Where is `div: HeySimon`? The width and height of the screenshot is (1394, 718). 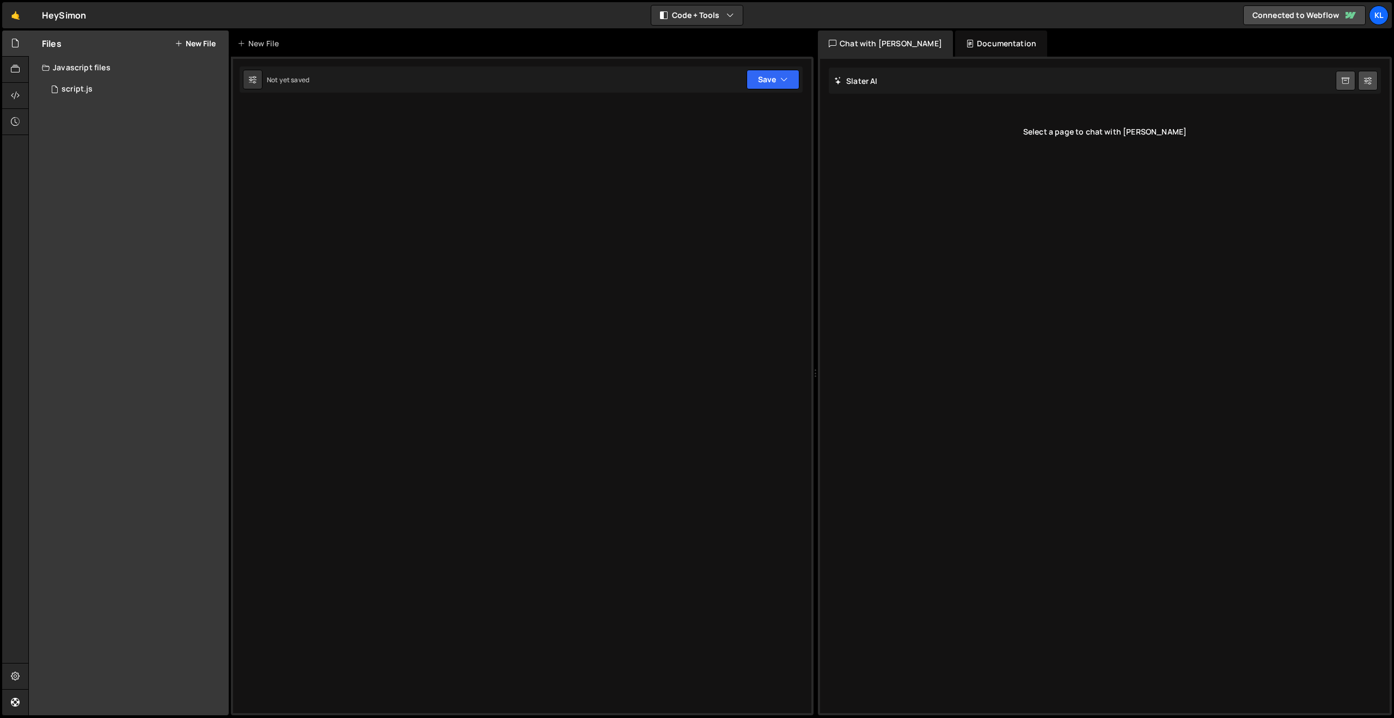
div: HeySimon is located at coordinates (64, 15).